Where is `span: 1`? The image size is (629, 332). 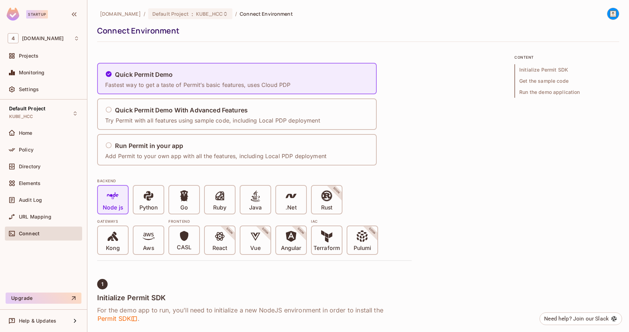
span: 1 is located at coordinates (102, 284).